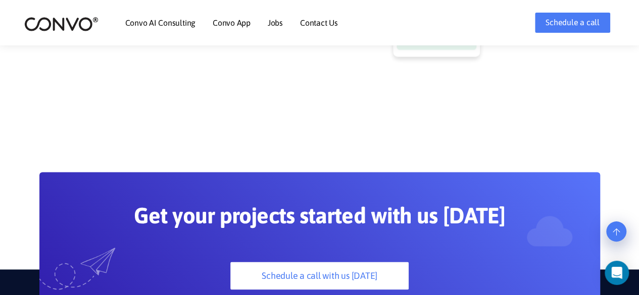  I want to click on a: Contact Us, so click(319, 23).